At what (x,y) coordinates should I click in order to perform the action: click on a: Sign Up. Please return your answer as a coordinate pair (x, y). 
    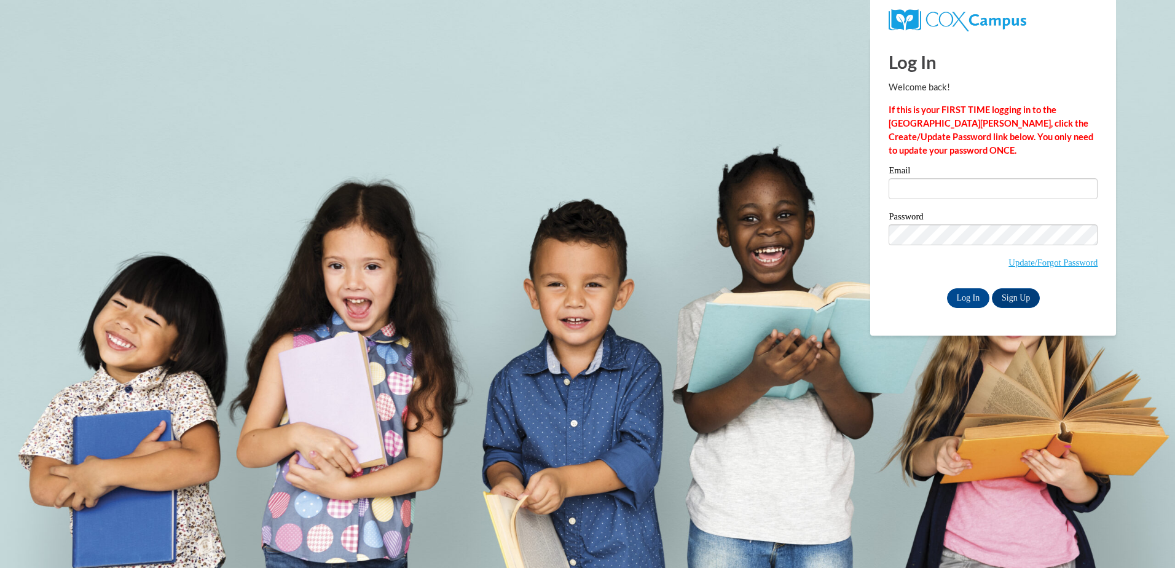
    Looking at the image, I should click on (1016, 298).